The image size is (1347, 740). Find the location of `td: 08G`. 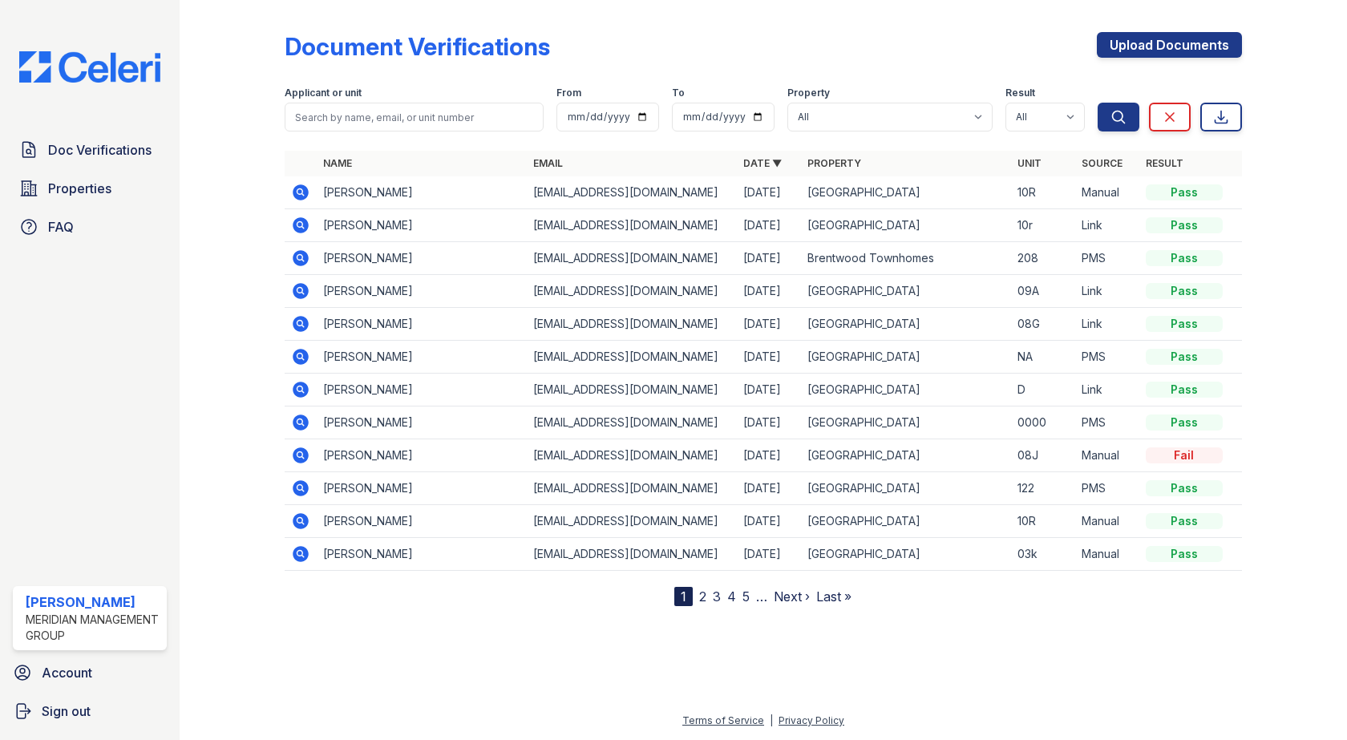

td: 08G is located at coordinates (1043, 324).